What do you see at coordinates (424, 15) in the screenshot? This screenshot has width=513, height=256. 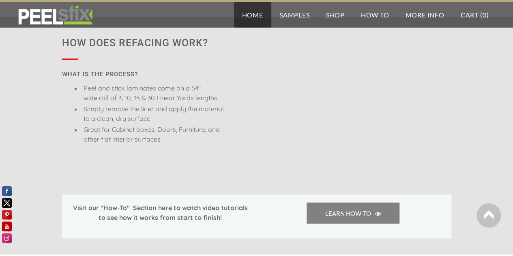 I see `a: More Info` at bounding box center [424, 15].